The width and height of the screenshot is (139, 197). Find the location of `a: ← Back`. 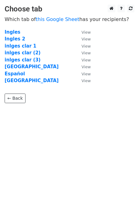

a: ← Back is located at coordinates (15, 98).